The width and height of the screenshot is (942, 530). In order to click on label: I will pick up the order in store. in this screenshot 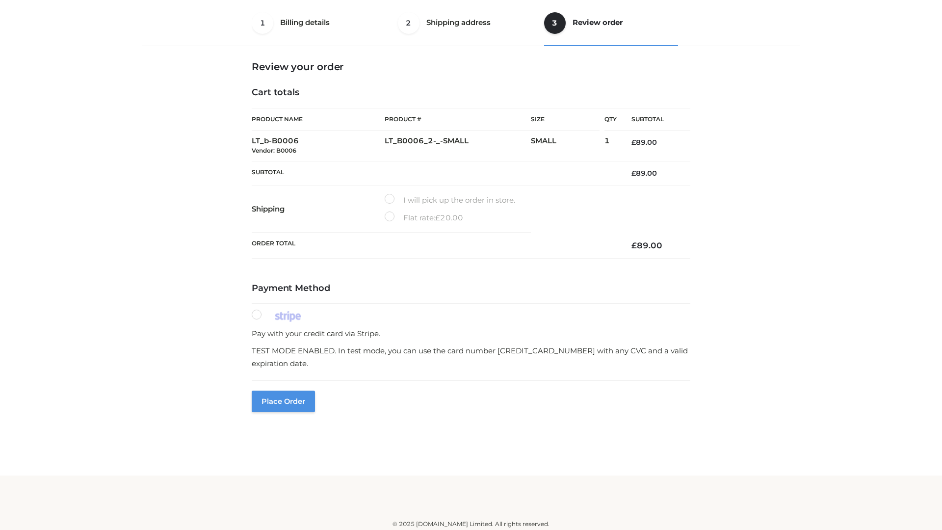, I will do `click(450, 200)`.